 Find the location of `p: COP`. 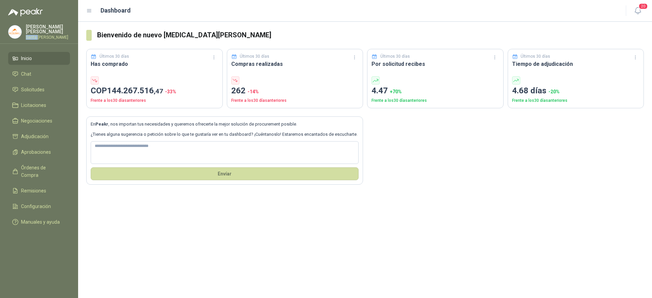

p: COP is located at coordinates (155, 91).